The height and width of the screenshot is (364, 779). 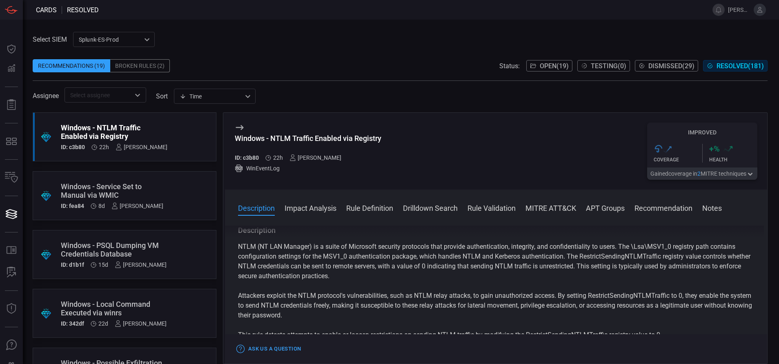 I want to click on button: Ask Us A Question, so click(x=11, y=345).